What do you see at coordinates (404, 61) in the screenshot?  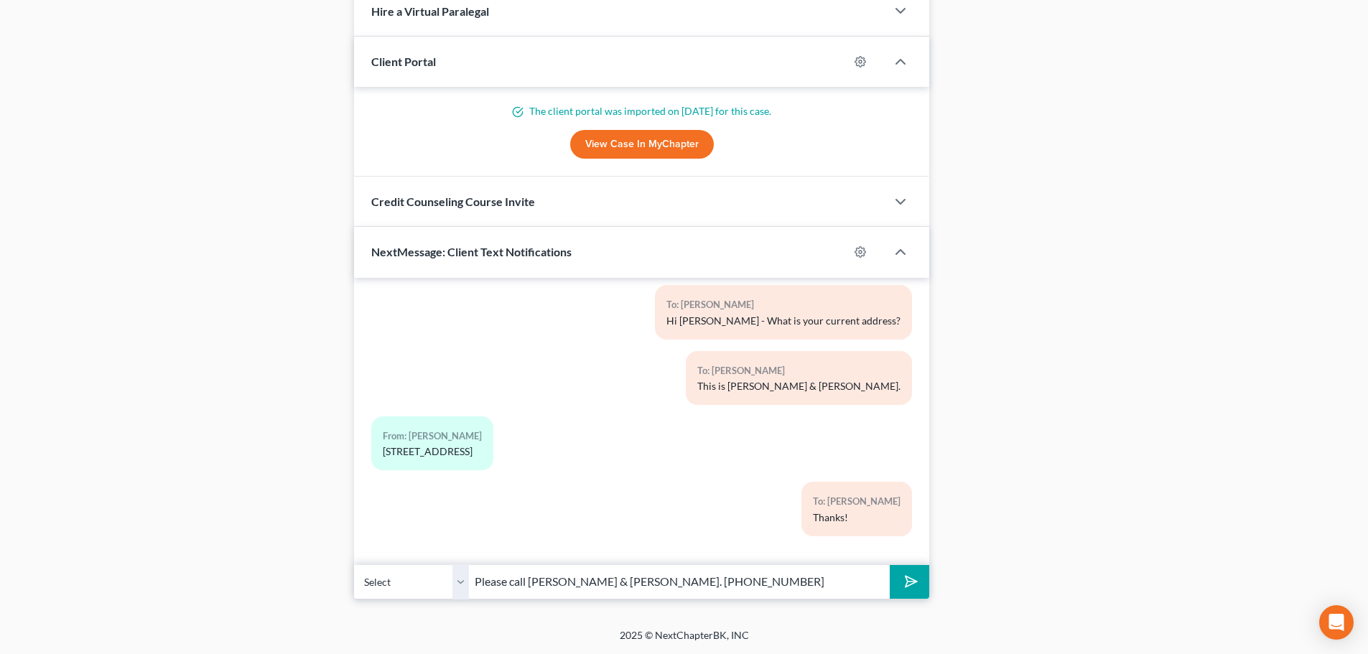 I see `span: Client Portal` at bounding box center [404, 61].